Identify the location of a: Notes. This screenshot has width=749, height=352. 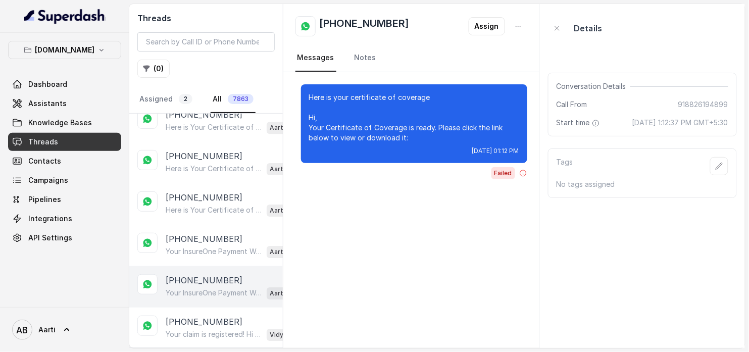
(365, 58).